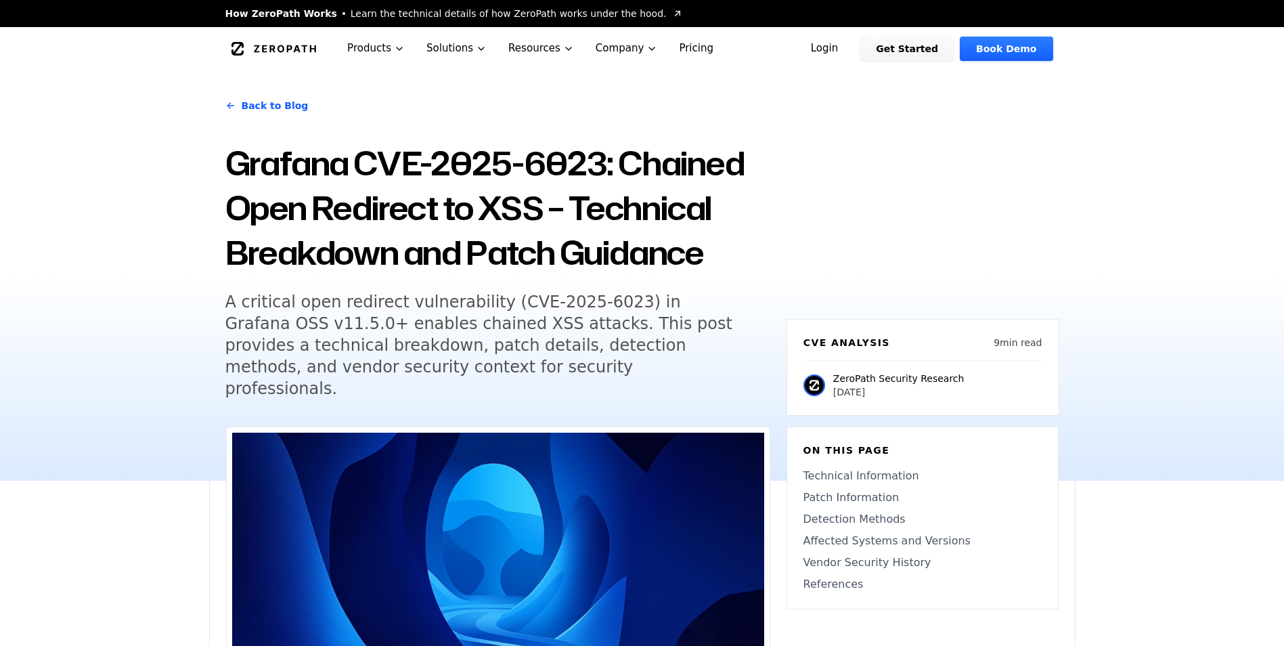 The image size is (1284, 646). Describe the element at coordinates (642, 48) in the screenshot. I see `nav: Global` at that location.